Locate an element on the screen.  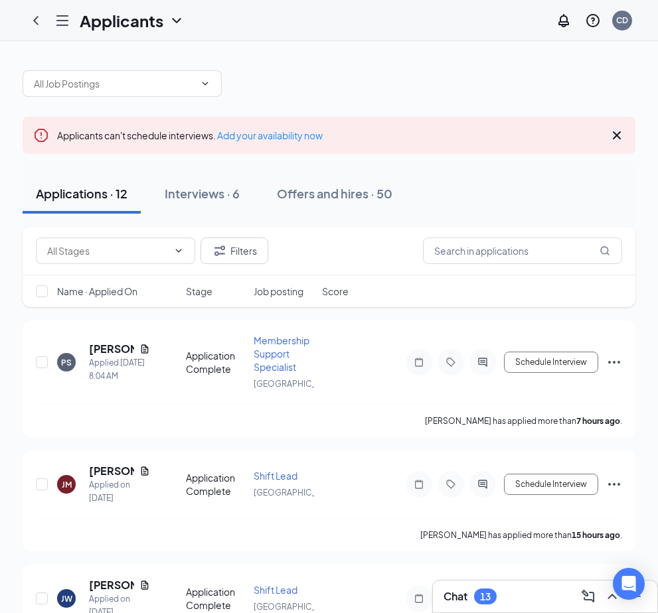
div: PS is located at coordinates (66, 362).